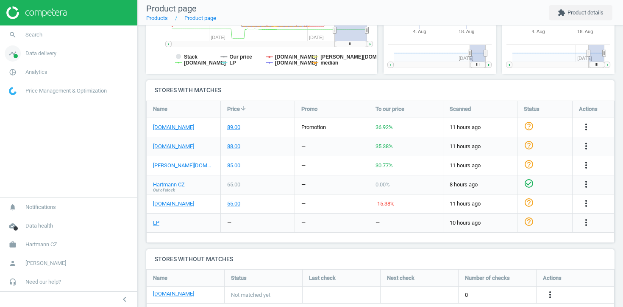  I want to click on i: notifications, so click(13, 207).